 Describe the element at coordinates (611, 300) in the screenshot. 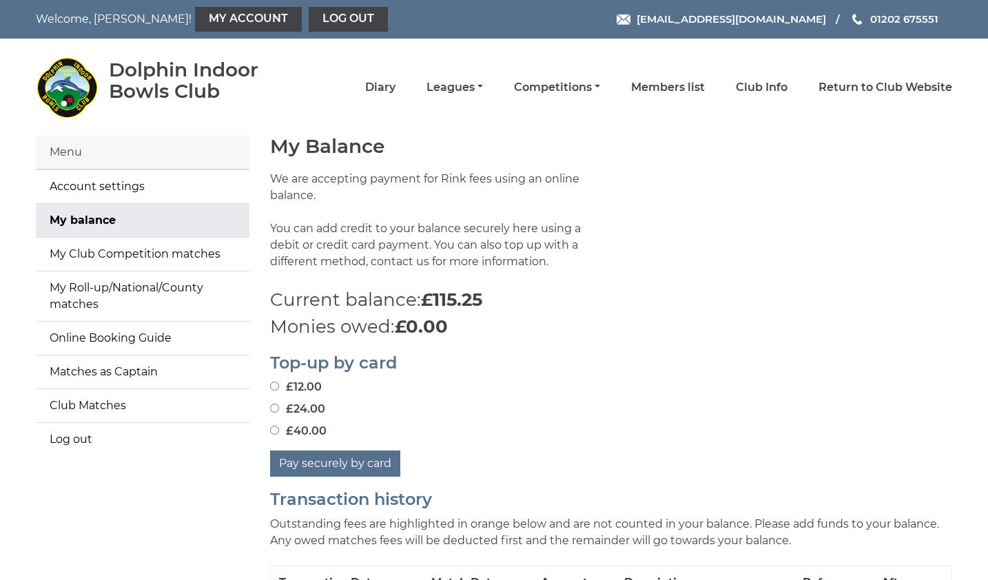

I see `p: Current balance:` at that location.